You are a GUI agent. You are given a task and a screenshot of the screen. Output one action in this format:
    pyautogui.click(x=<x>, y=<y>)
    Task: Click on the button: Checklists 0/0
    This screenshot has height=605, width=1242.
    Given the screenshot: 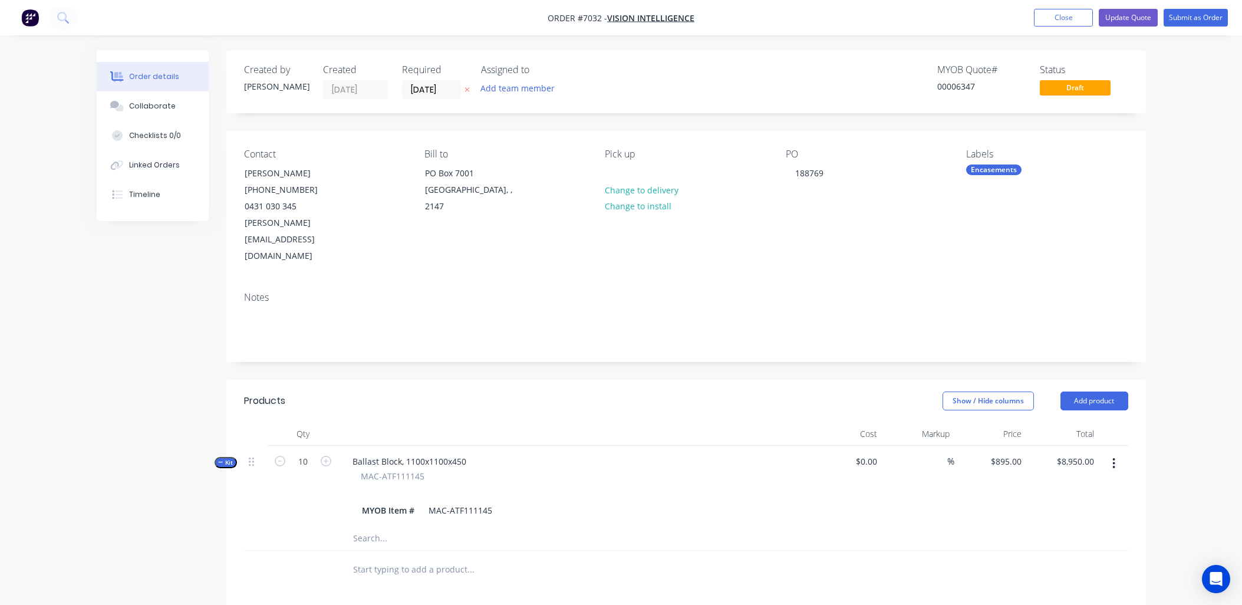 What is the action you would take?
    pyautogui.click(x=153, y=136)
    